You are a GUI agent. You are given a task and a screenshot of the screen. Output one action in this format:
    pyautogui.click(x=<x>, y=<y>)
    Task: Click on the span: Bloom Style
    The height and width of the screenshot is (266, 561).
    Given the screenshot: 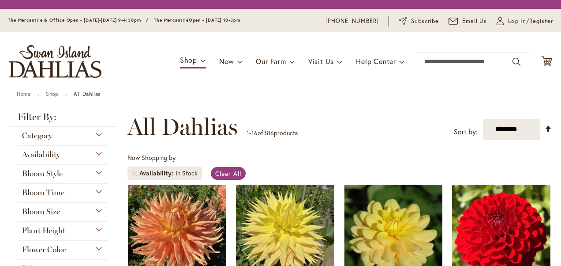 What is the action you would take?
    pyautogui.click(x=42, y=173)
    